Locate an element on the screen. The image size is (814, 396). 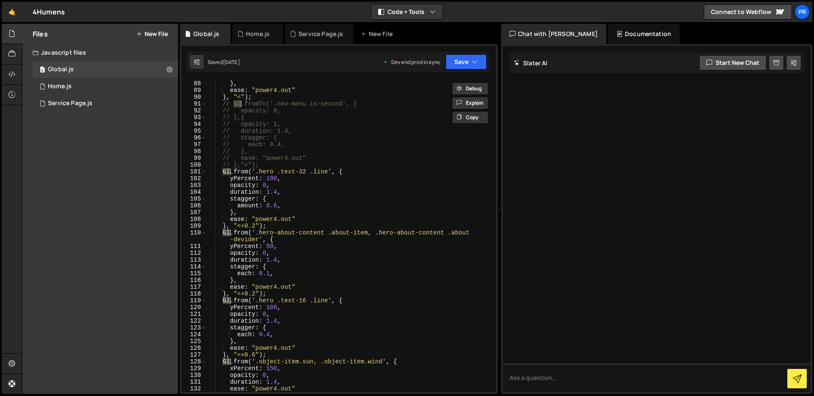
div: 103 is located at coordinates (194, 185).